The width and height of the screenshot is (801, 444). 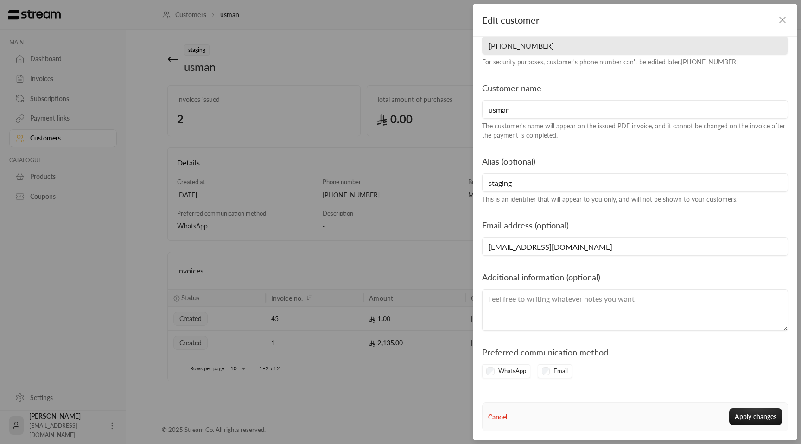 I want to click on label: Preferred communication method, so click(x=545, y=352).